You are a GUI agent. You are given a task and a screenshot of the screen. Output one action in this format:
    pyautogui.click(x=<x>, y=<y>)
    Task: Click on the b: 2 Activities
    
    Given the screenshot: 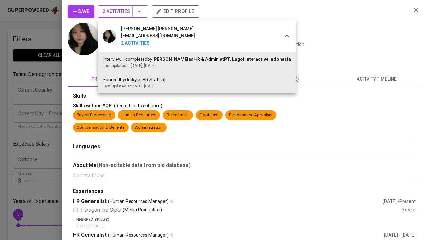 What is the action you would take?
    pyautogui.click(x=158, y=43)
    